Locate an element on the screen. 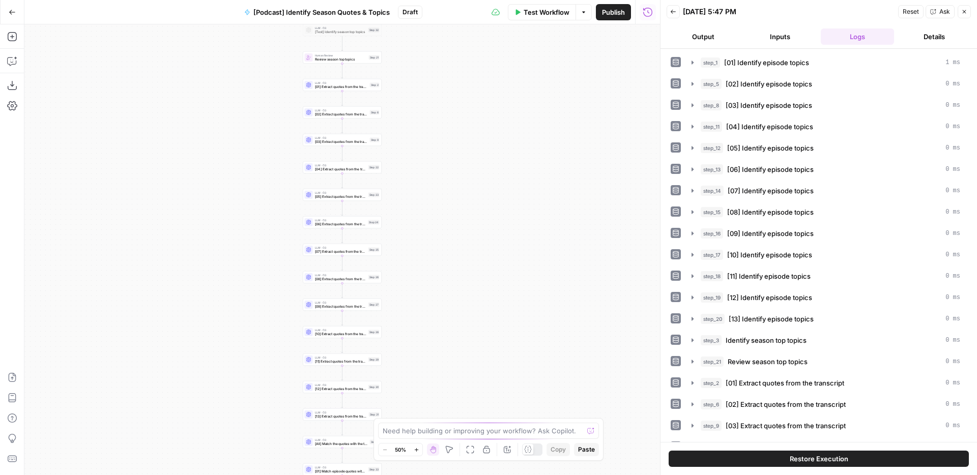  span: Ask is located at coordinates (945, 12).